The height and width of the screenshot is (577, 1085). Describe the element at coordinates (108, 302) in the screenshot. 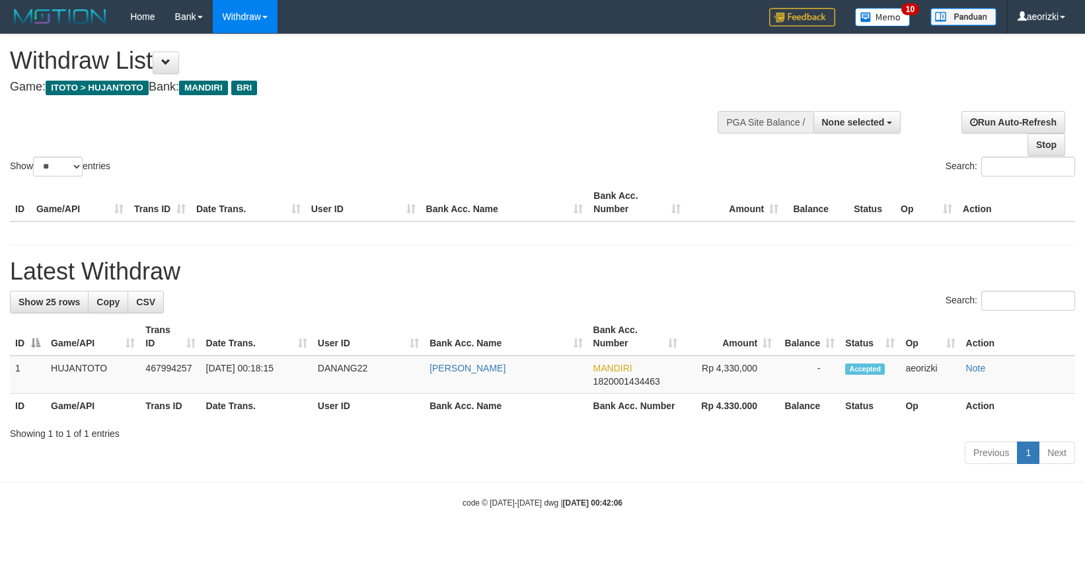

I see `span: Copy` at that location.